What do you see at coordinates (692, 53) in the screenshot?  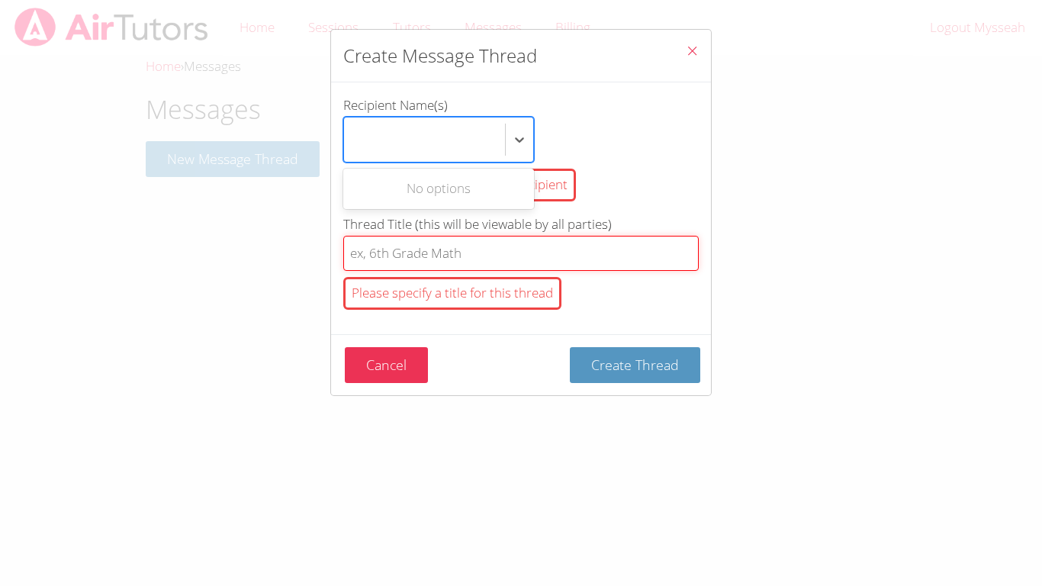 I see `button: Close` at bounding box center [692, 53].